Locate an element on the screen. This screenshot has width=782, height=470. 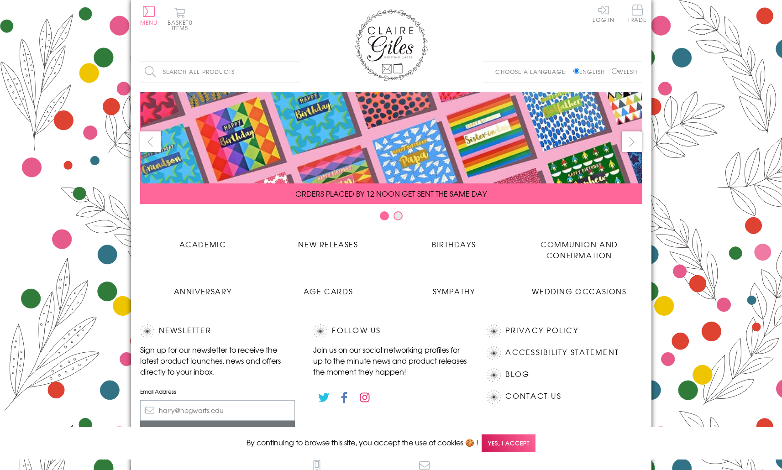
span: 0 items is located at coordinates (182, 25).